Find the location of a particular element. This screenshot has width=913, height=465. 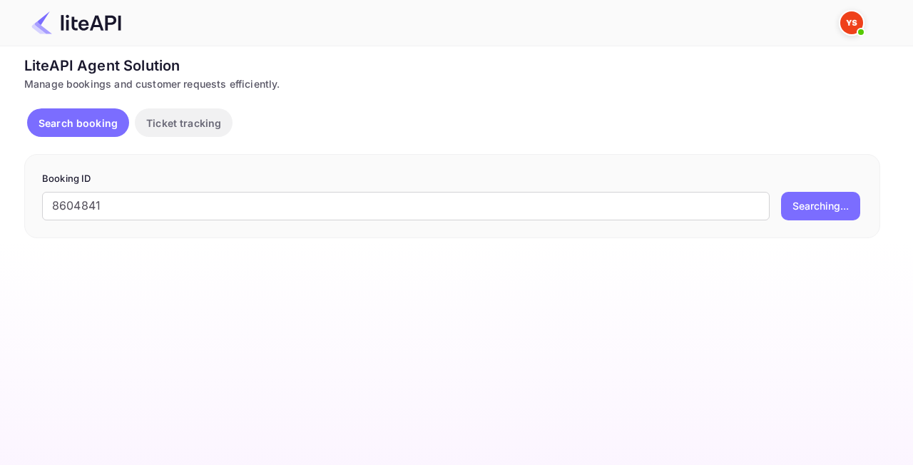

img: LiteAPI Logo is located at coordinates (76, 23).